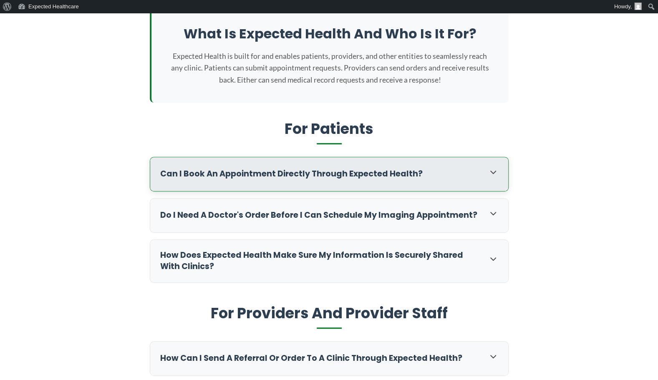  I want to click on div: How does Expected Health make sure my information is securely shared with clinics?, so click(329, 261).